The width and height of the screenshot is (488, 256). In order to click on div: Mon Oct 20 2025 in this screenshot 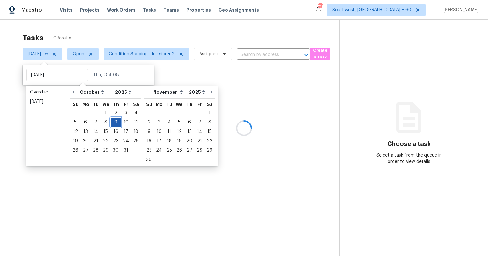, I will do `click(85, 141)`.